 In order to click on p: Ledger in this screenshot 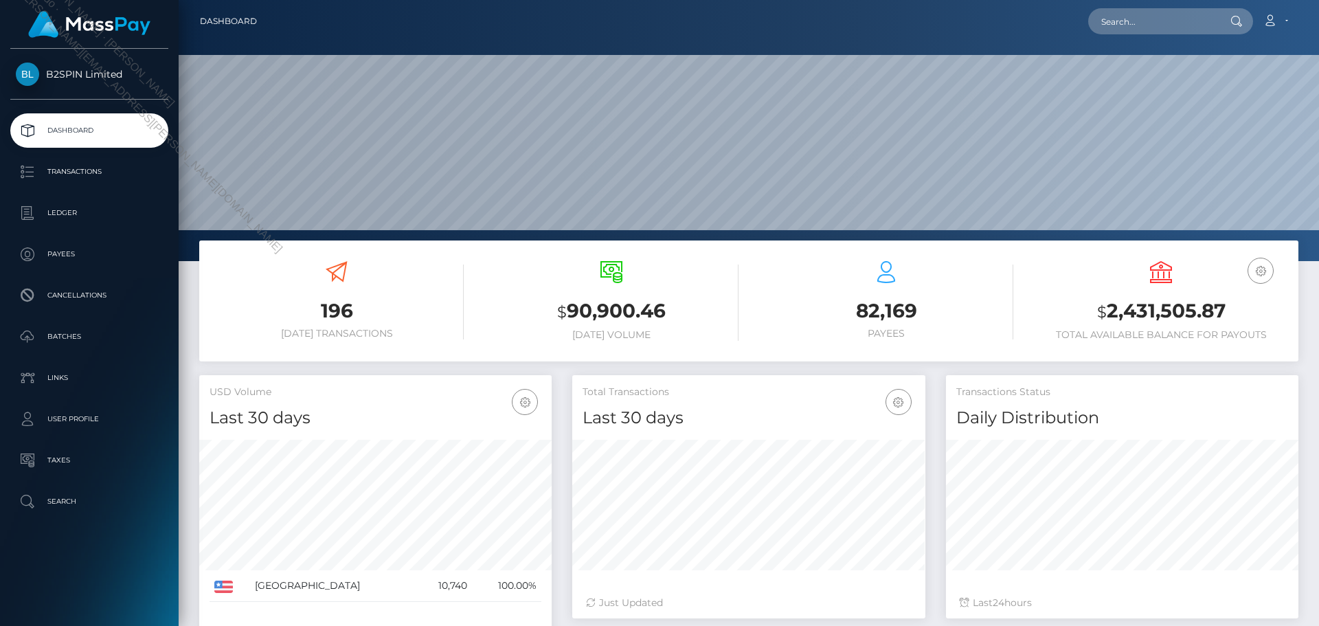, I will do `click(89, 213)`.